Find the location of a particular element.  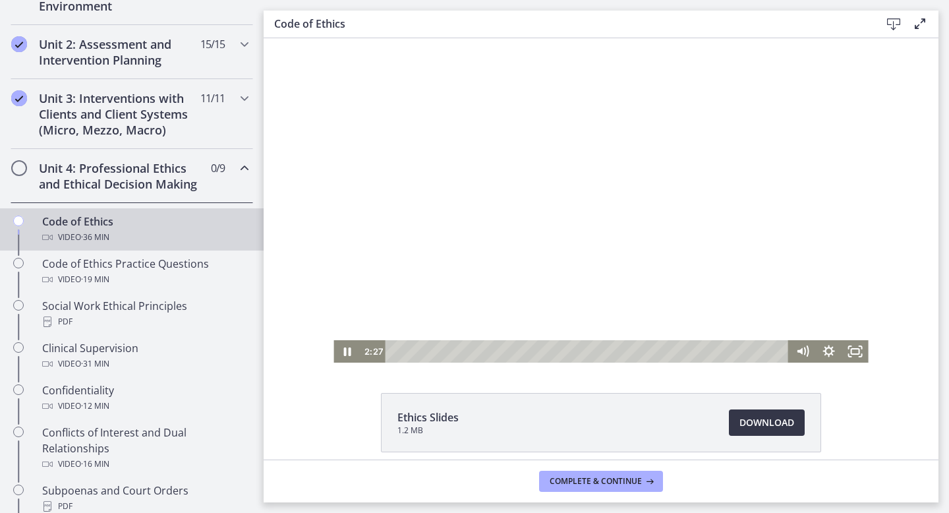

button: Show settings menu is located at coordinates (566, 323).